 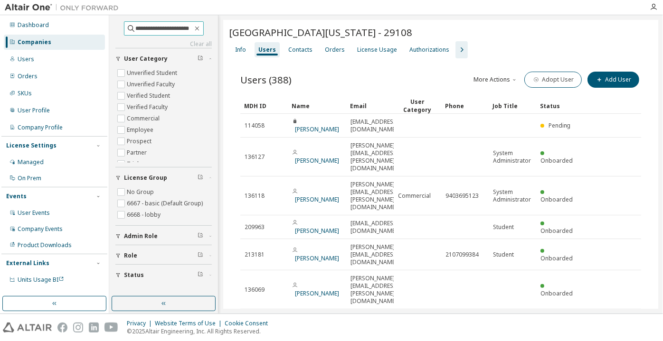 What do you see at coordinates (153, 73) in the screenshot?
I see `label: Unverified Student` at bounding box center [153, 73].